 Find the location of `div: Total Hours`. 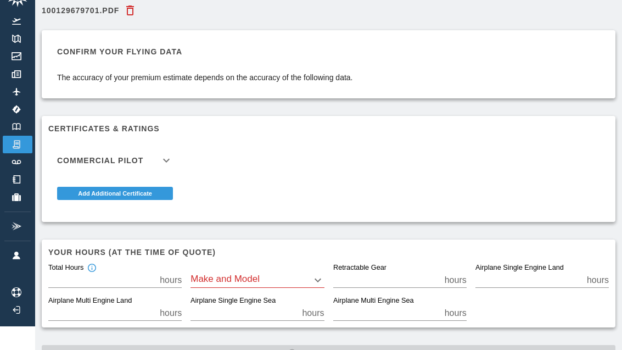

div: Total Hours is located at coordinates (72, 268).